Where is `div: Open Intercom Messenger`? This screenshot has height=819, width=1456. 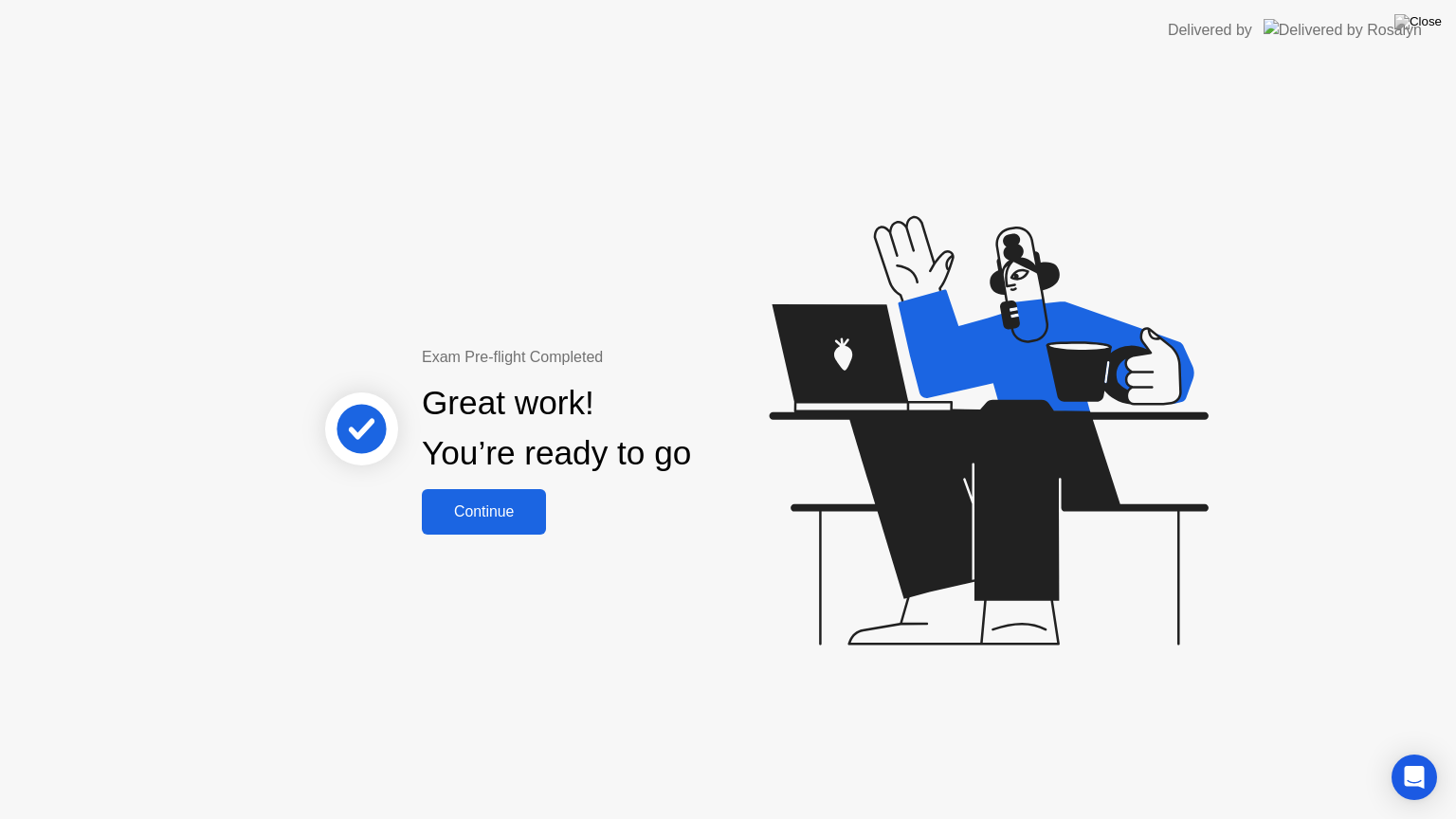 div: Open Intercom Messenger is located at coordinates (1414, 778).